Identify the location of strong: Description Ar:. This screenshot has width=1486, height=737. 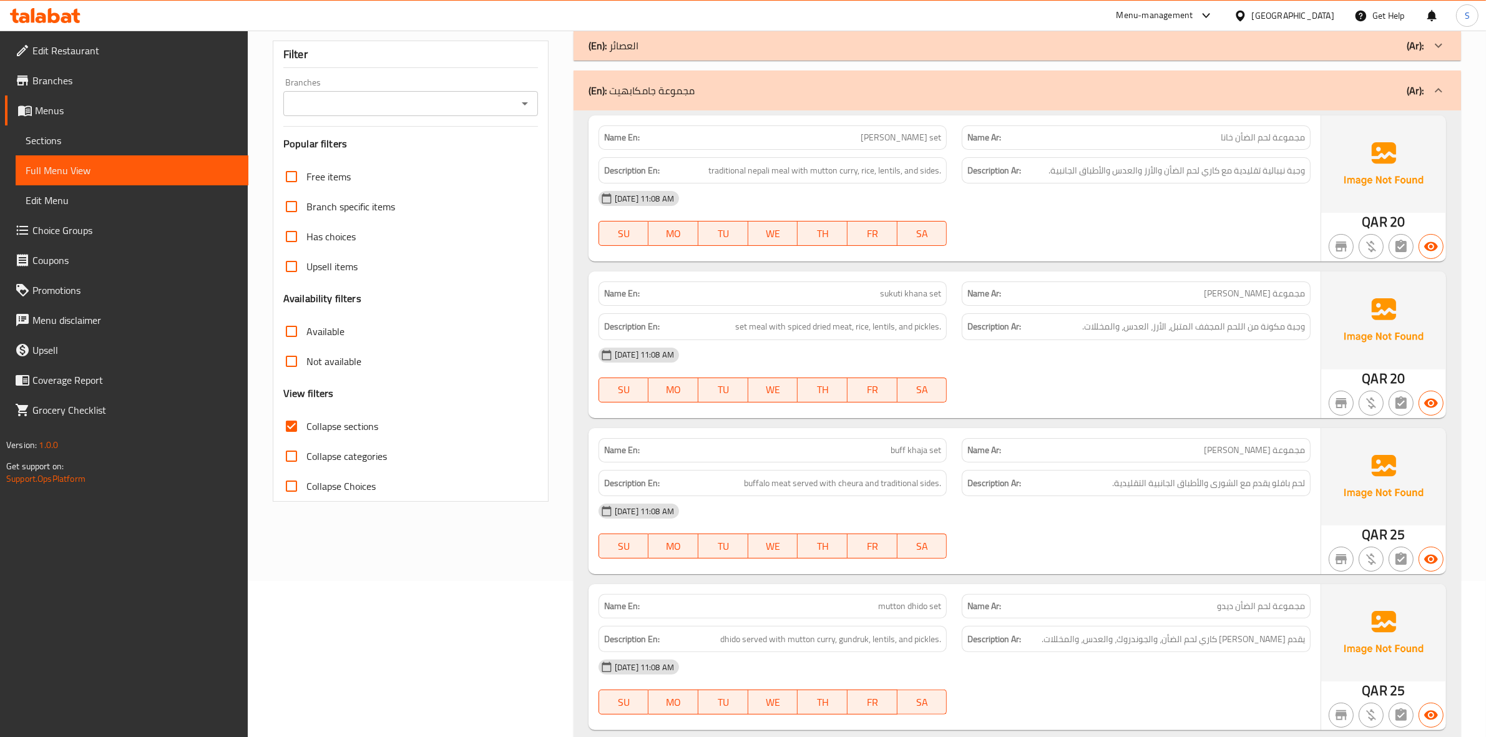
(994, 170).